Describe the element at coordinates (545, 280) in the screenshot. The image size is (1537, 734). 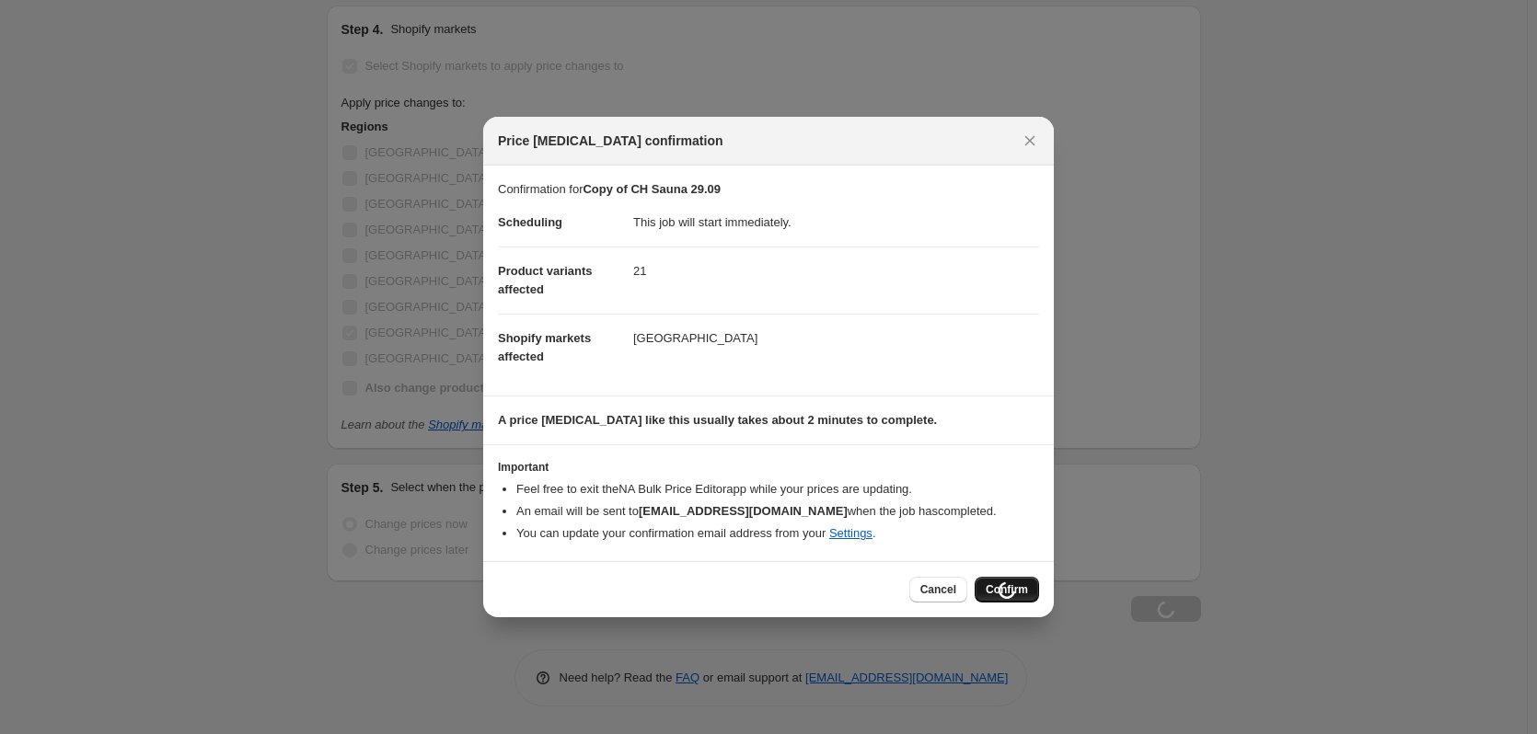
I see `span: Product variants affected` at that location.